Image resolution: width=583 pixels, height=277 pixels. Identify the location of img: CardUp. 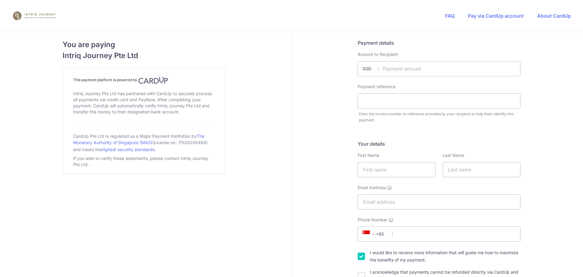
(153, 80).